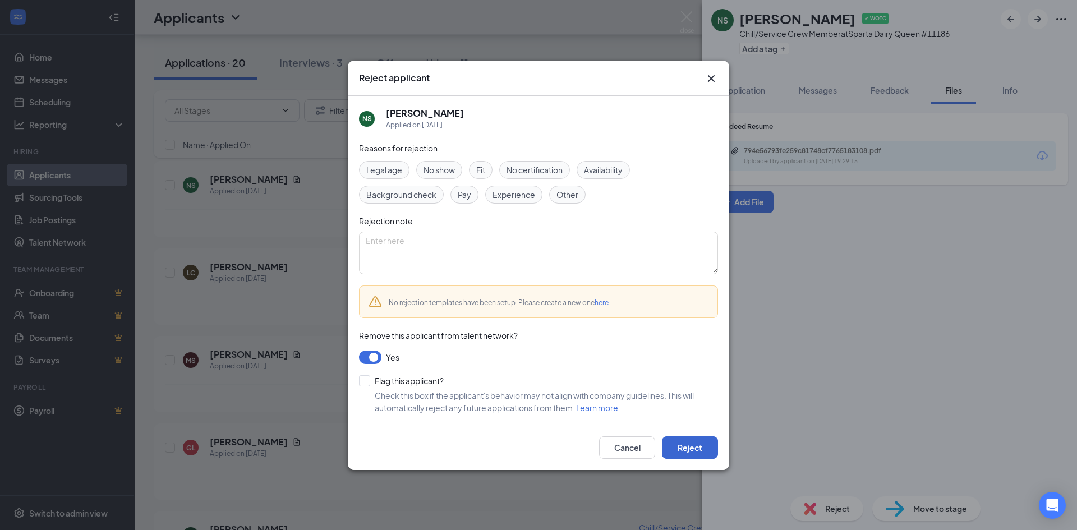 This screenshot has width=1077, height=530. Describe the element at coordinates (603, 170) in the screenshot. I see `span: Availability` at that location.